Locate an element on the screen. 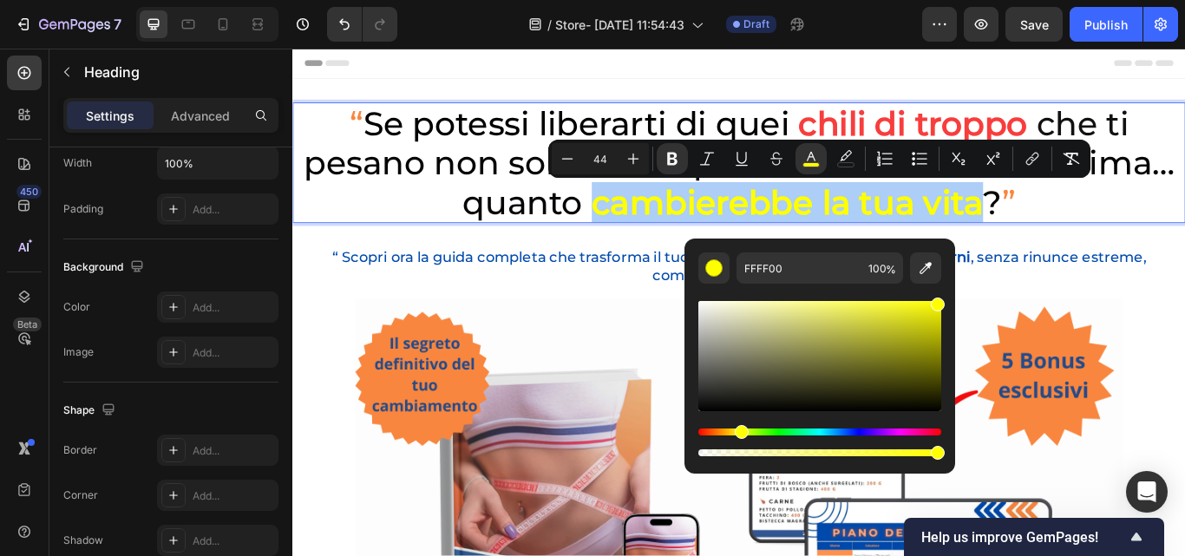 The height and width of the screenshot is (556, 1185). div: Color is located at coordinates (76, 307).